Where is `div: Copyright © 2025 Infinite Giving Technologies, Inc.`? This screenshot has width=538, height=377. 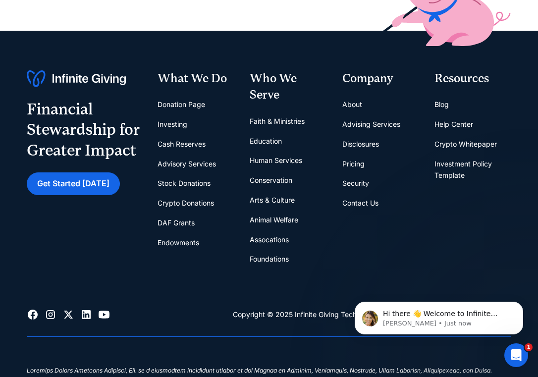 div: Copyright © 2025 Infinite Giving Technologies, Inc. is located at coordinates (316, 315).